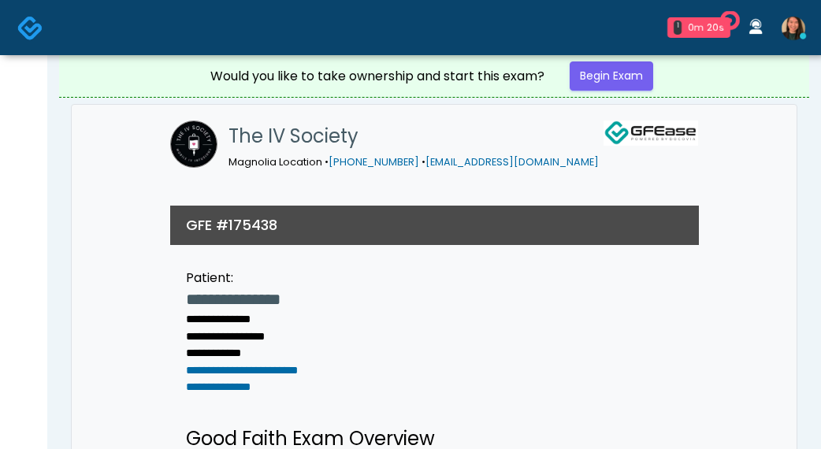  Describe the element at coordinates (232, 224) in the screenshot. I see `h3: GFE #175438` at that location.